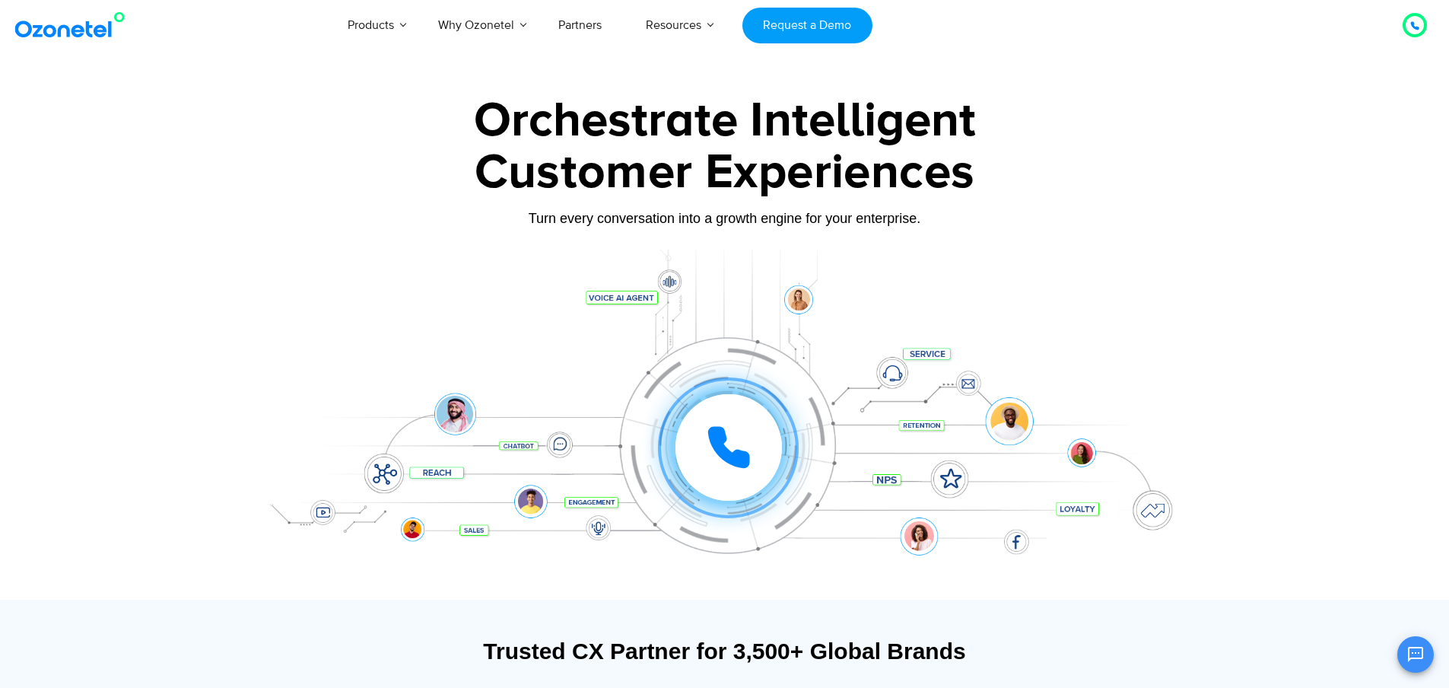 The image size is (1449, 688). Describe the element at coordinates (807, 25) in the screenshot. I see `a: Request a Demo` at that location.